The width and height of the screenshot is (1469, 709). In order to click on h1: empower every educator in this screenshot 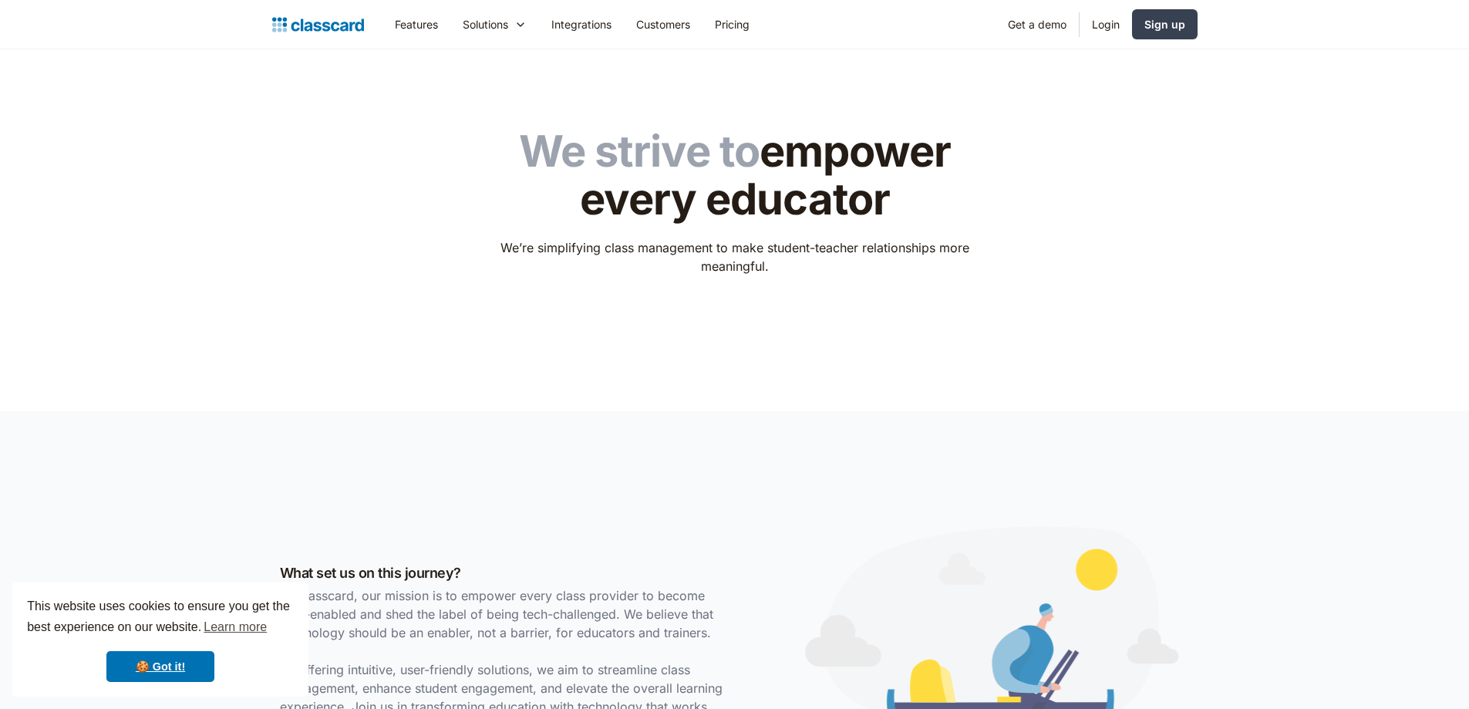, I will do `click(734, 175)`.